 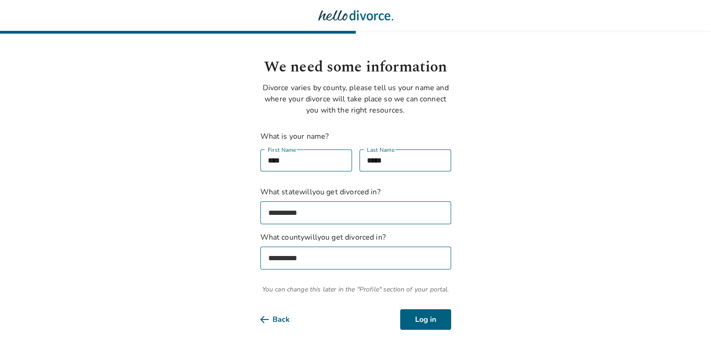 I want to click on p: Divorce varies by county, please tell us your name and where your divorce will take place so we c..., so click(x=356, y=99).